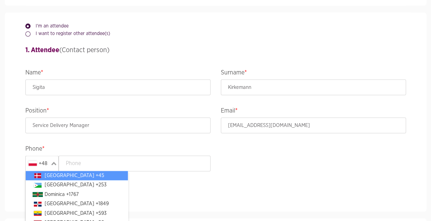 The image size is (431, 221). What do you see at coordinates (313, 87) in the screenshot?
I see `input: Surname` at bounding box center [313, 87].